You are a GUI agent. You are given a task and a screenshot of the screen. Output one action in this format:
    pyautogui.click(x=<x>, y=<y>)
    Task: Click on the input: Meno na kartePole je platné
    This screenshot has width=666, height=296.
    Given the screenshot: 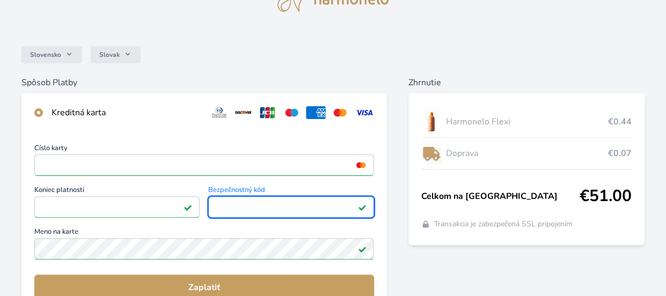 What is the action you would take?
    pyautogui.click(x=204, y=249)
    